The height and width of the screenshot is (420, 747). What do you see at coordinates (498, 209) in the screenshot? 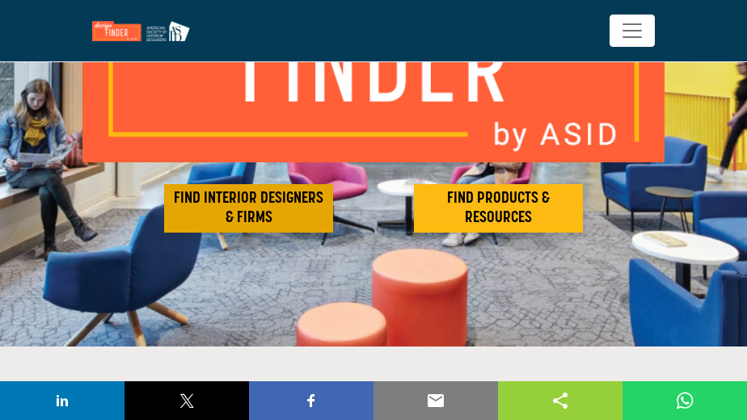
I see `button: FIND PRODUCTS & RESOURCES` at bounding box center [498, 209].